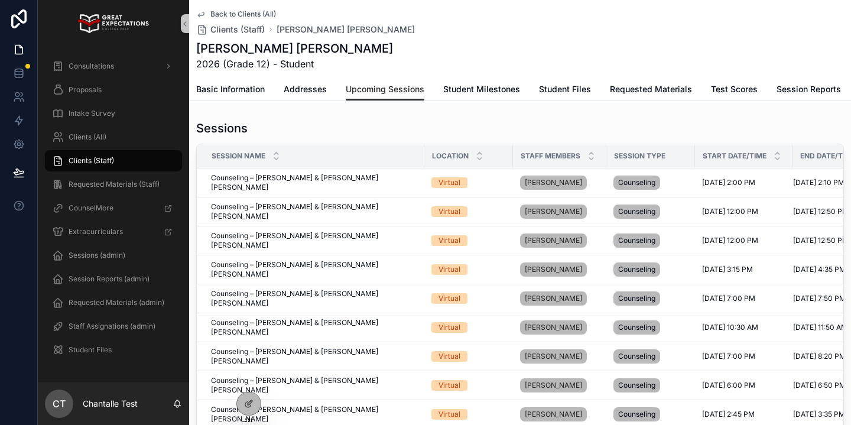 The image size is (851, 425). I want to click on span: Proposals, so click(85, 90).